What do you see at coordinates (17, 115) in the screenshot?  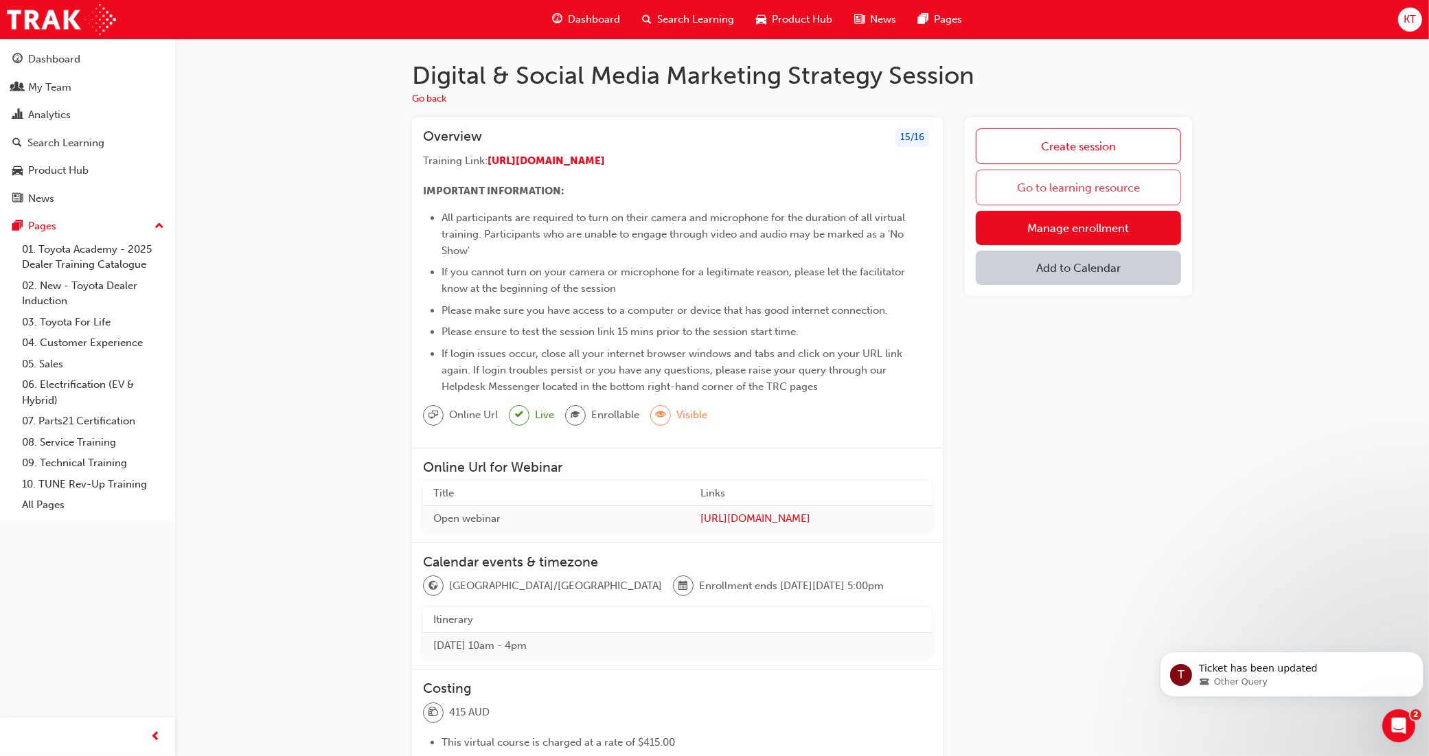 I see `span: chart-icon` at bounding box center [17, 115].